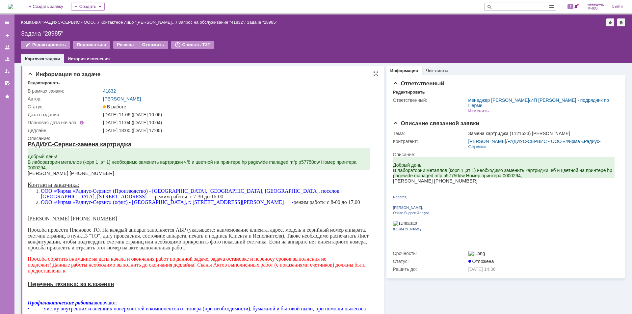  I want to click on span: устранение мелких, не требующих использования запасных частей, неисправностей Оборудования, возни..., so click(170, 209).